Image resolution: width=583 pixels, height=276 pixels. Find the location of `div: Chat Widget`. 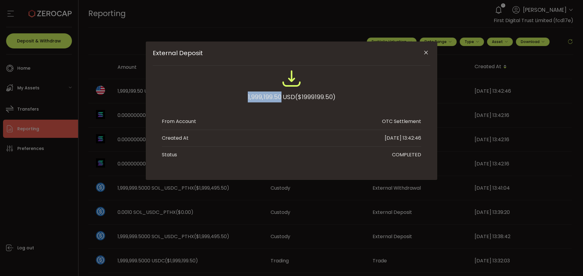

div: Chat Widget is located at coordinates (567, 262).